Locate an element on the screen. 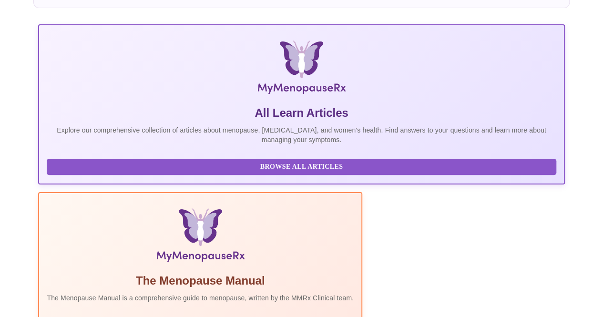 The image size is (603, 317). img: MyMenopauseRx Logo is located at coordinates (301, 69).